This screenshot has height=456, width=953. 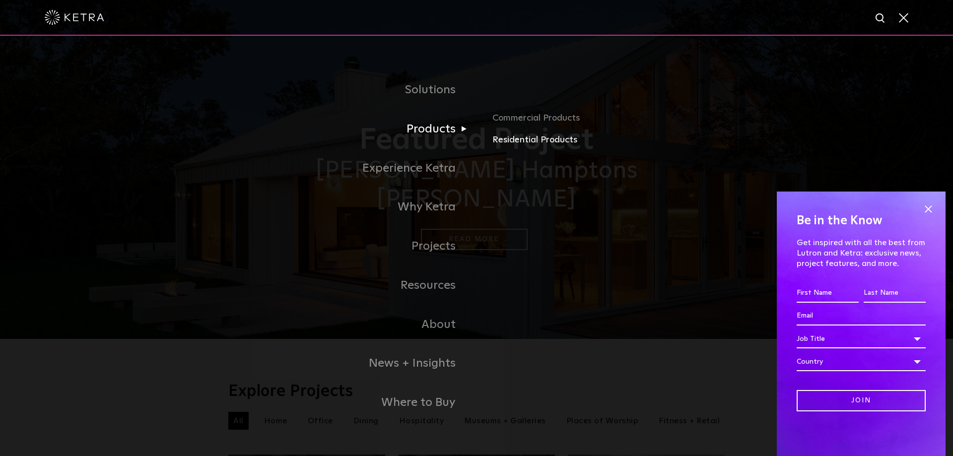 I want to click on p: Get inspired with all the best from Lutron and Ketra: exclusive news, project features, and more., so click(x=861, y=253).